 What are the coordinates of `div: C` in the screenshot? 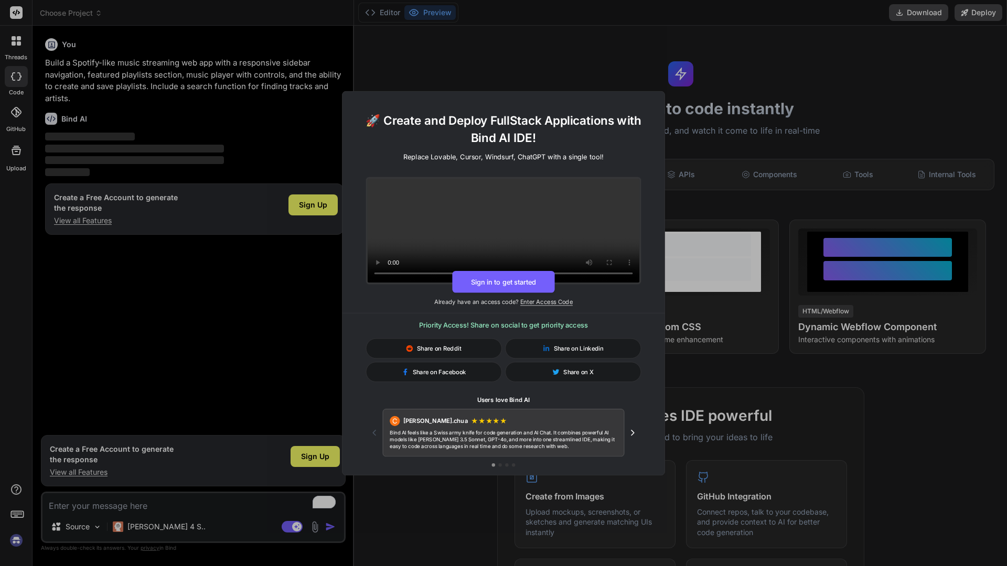 It's located at (394, 420).